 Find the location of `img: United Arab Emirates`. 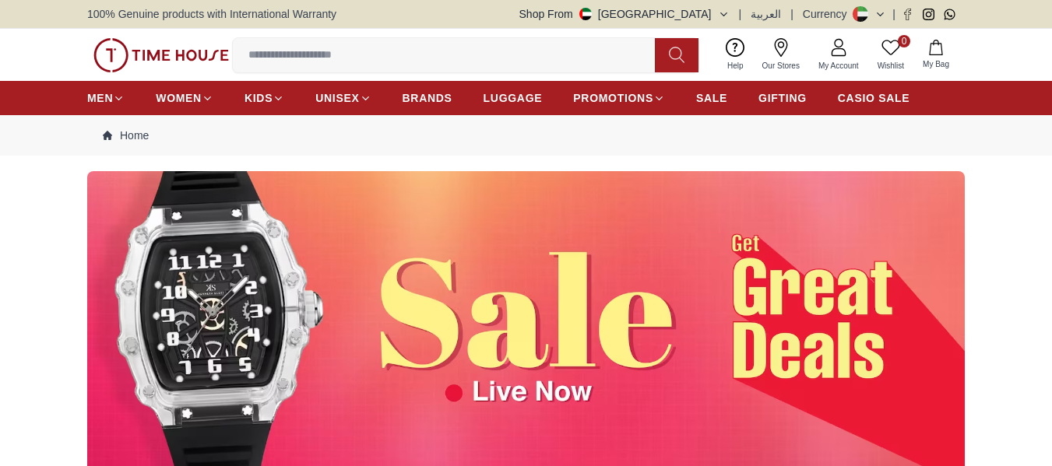

img: United Arab Emirates is located at coordinates (585, 14).